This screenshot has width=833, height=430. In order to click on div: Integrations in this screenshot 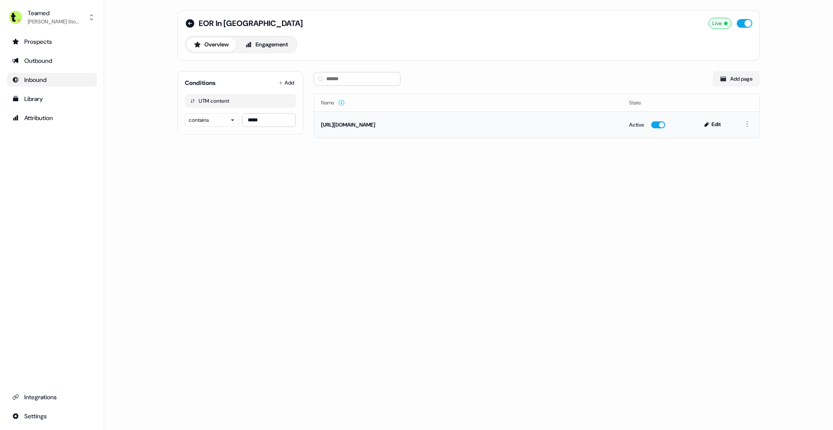, I will do `click(52, 397)`.